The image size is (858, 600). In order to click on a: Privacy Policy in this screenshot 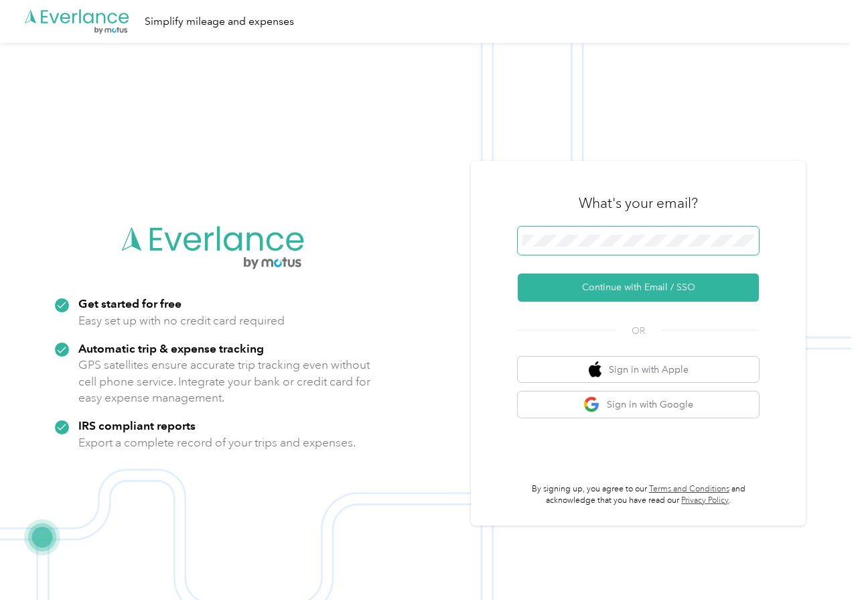, I will do `click(705, 500)`.